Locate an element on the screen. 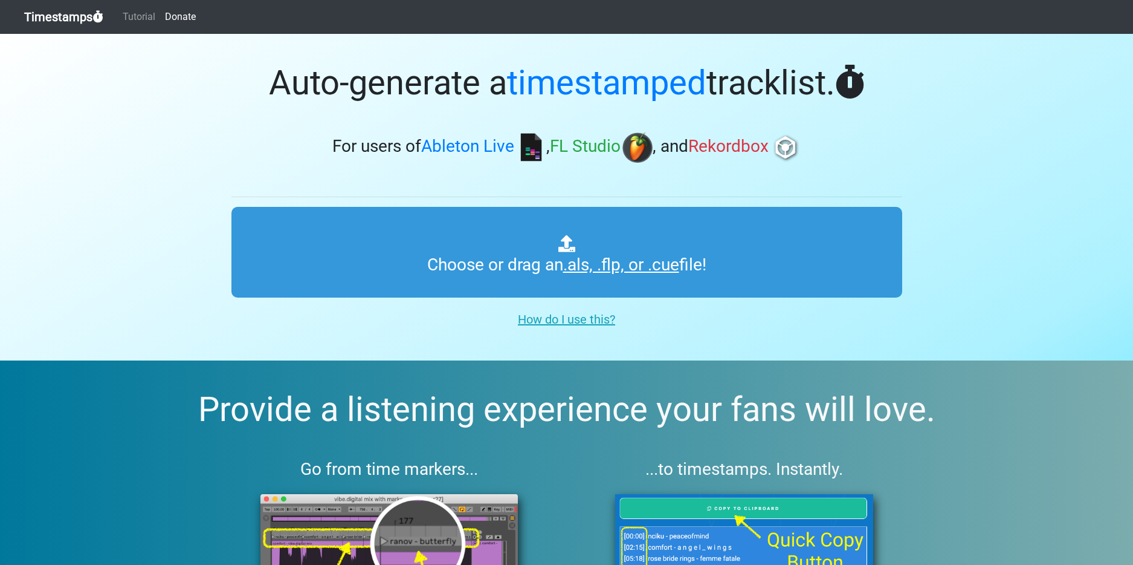  h1: Auto-generate a tracklist. is located at coordinates (567, 83).